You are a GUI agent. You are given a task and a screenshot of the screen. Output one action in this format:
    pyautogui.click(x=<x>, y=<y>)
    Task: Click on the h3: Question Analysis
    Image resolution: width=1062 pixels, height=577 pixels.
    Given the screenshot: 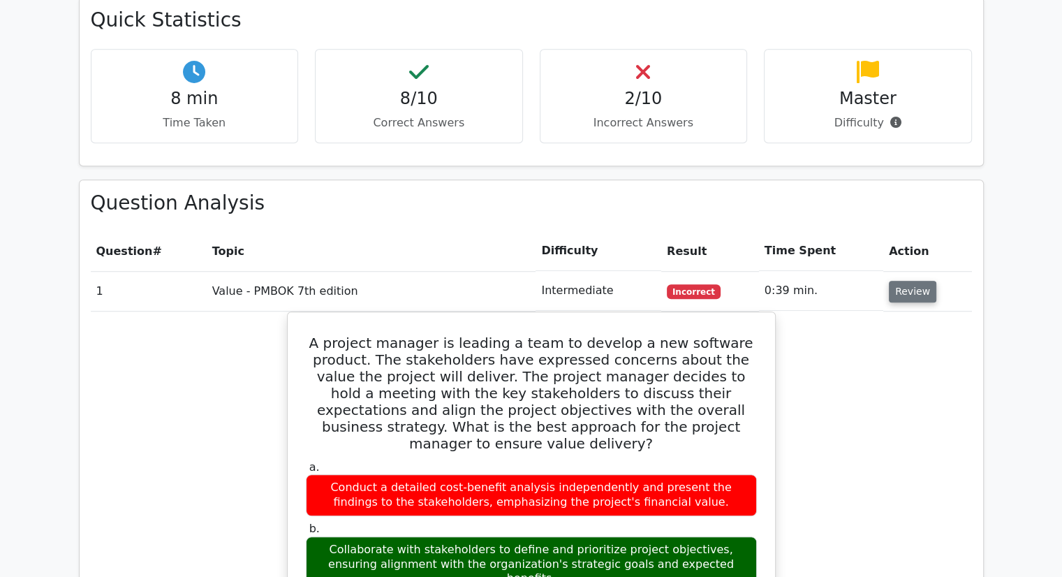 What is the action you would take?
    pyautogui.click(x=532, y=203)
    